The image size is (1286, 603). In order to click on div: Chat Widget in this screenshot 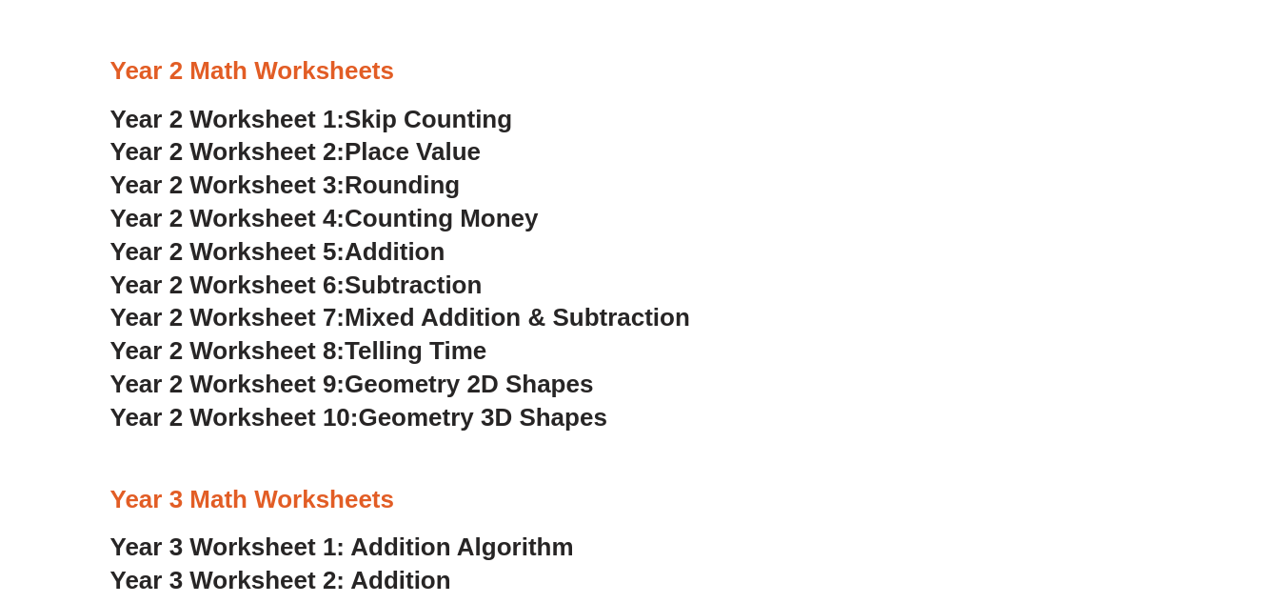, I will do `click(1127, 495)`.